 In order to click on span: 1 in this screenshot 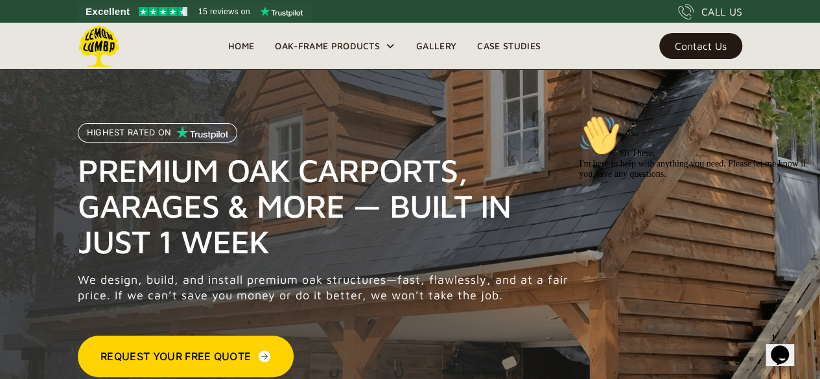, I will do `click(8, 10)`.